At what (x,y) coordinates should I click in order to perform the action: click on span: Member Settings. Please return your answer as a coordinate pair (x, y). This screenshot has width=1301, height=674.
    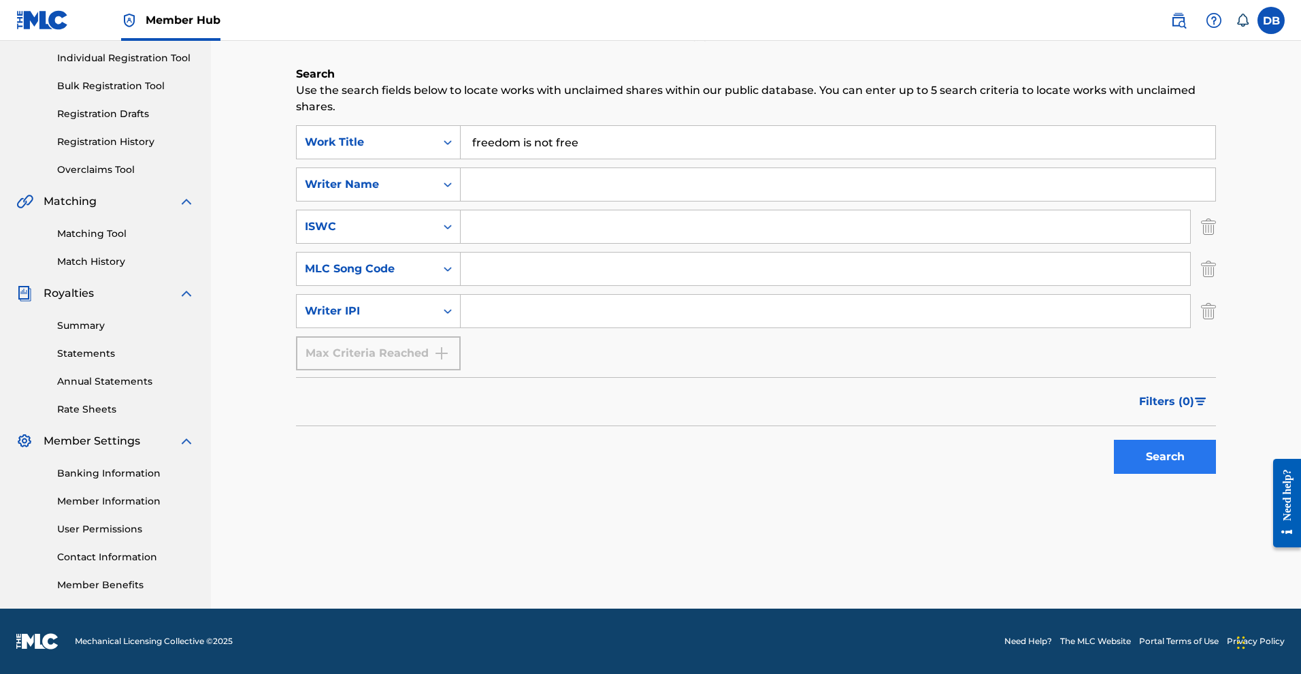
    Looking at the image, I should click on (92, 441).